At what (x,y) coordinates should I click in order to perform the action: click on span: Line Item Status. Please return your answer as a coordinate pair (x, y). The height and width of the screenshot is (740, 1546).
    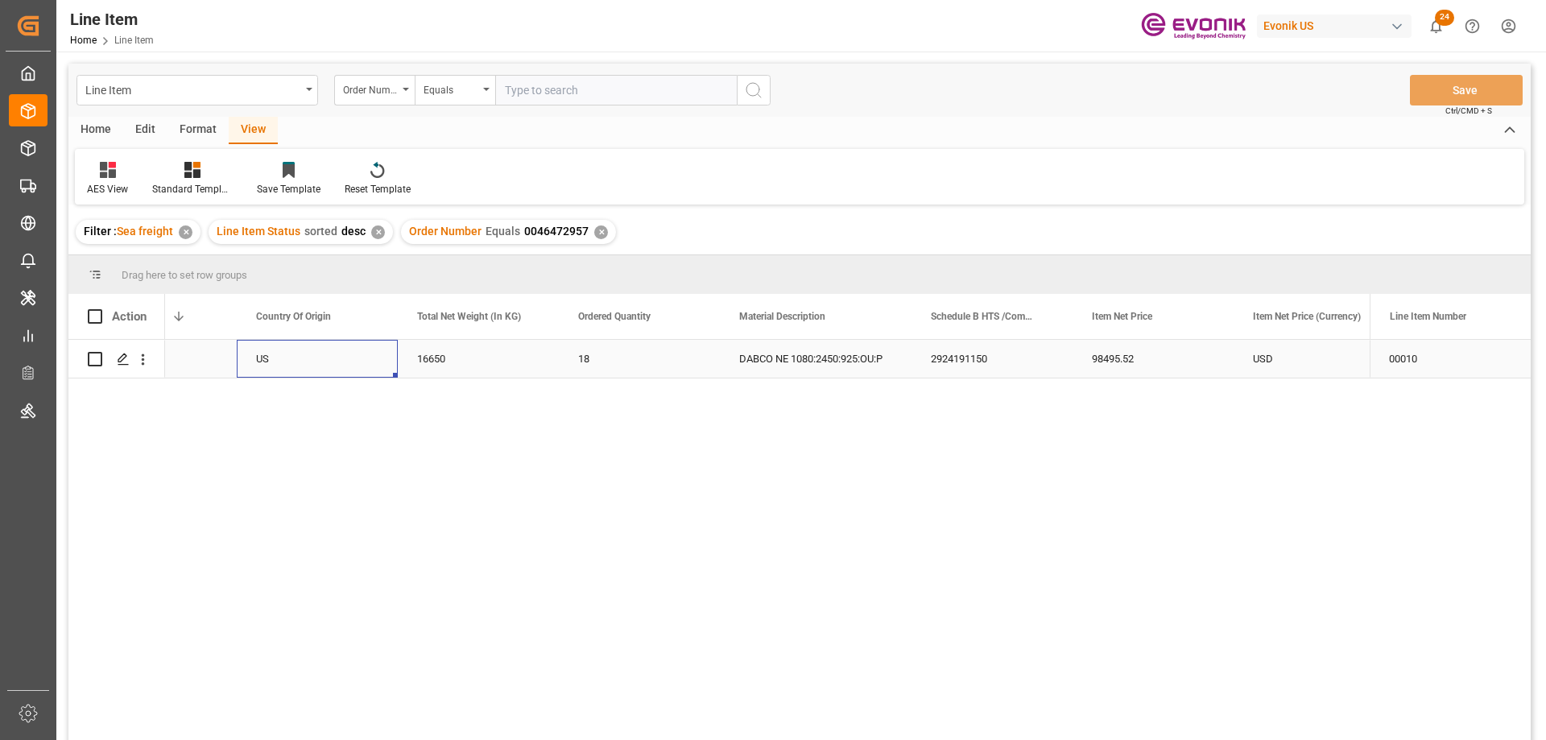
    Looking at the image, I should click on (258, 231).